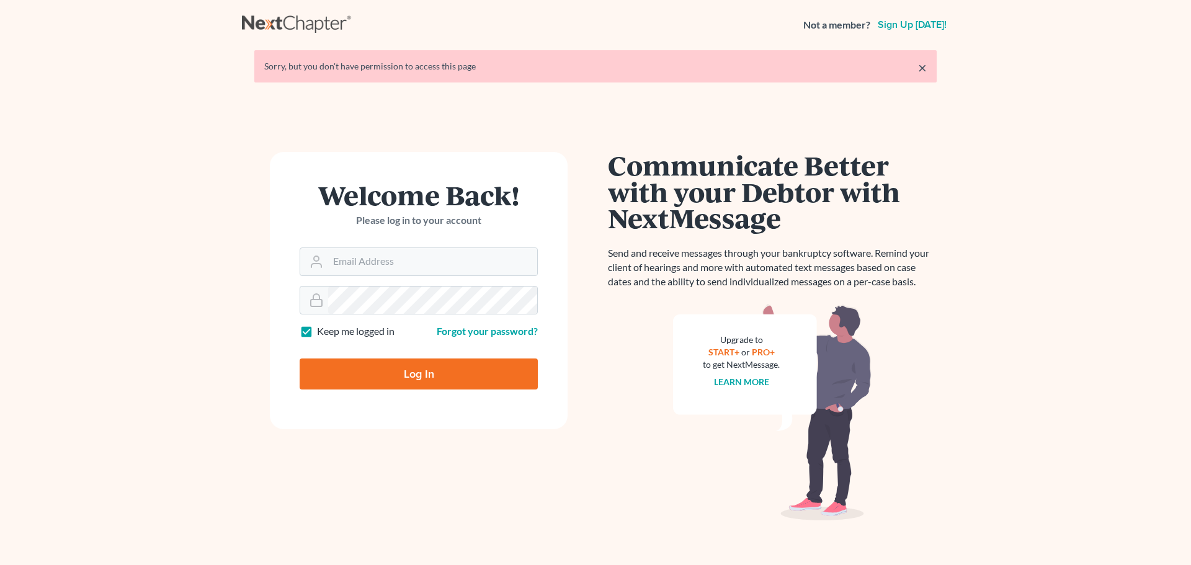  I want to click on div: Sorry, but you don't have permission to access this page, so click(595, 66).